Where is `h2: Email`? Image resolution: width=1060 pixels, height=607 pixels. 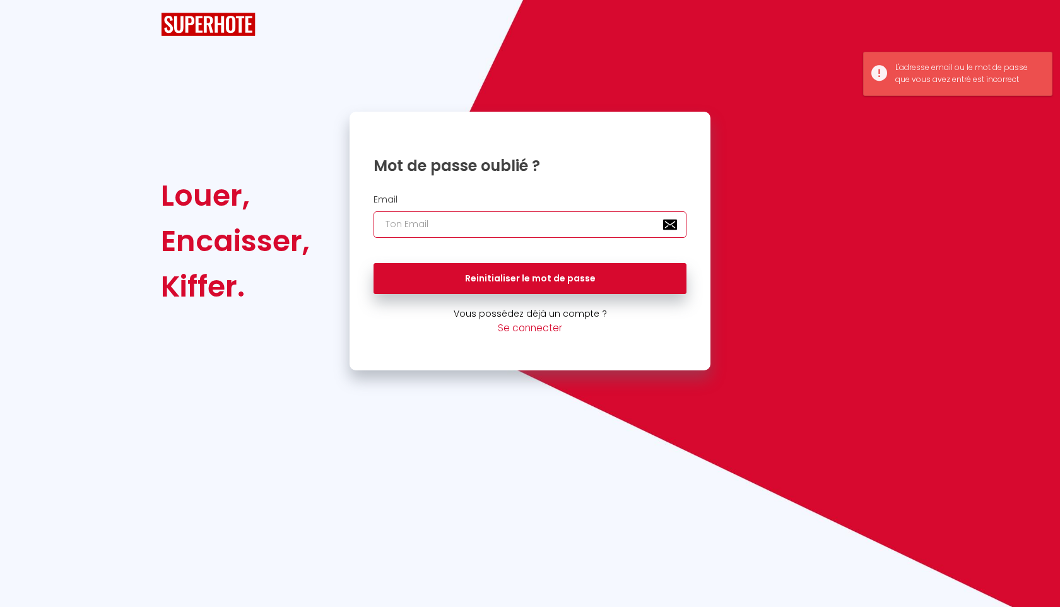 h2: Email is located at coordinates (530, 199).